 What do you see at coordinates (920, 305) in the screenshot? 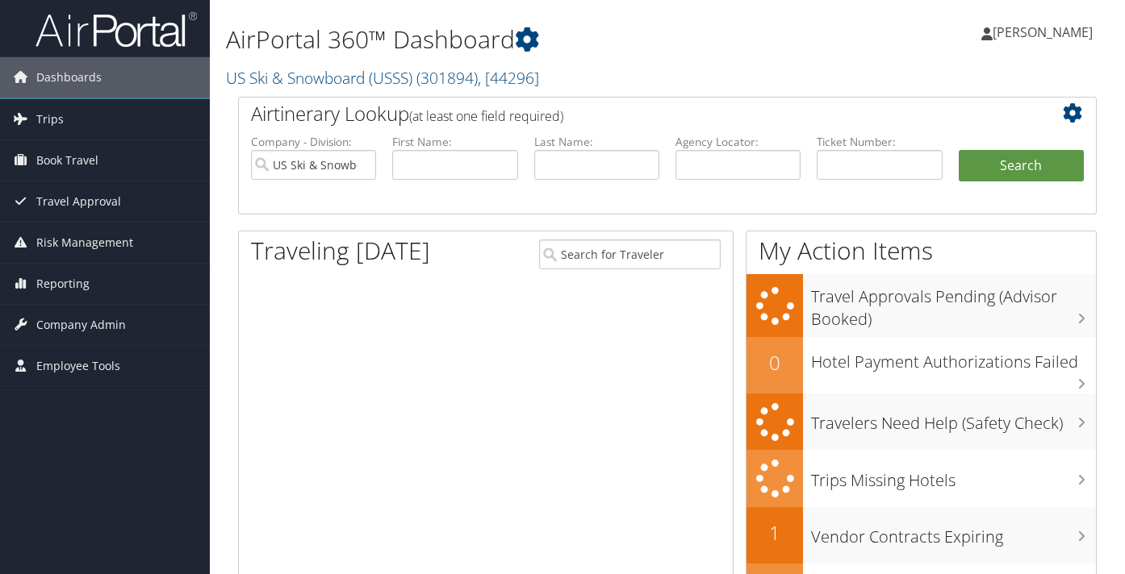
I see `a: Travel Approvals Pending (Advisor Booked)` at bounding box center [920, 305].